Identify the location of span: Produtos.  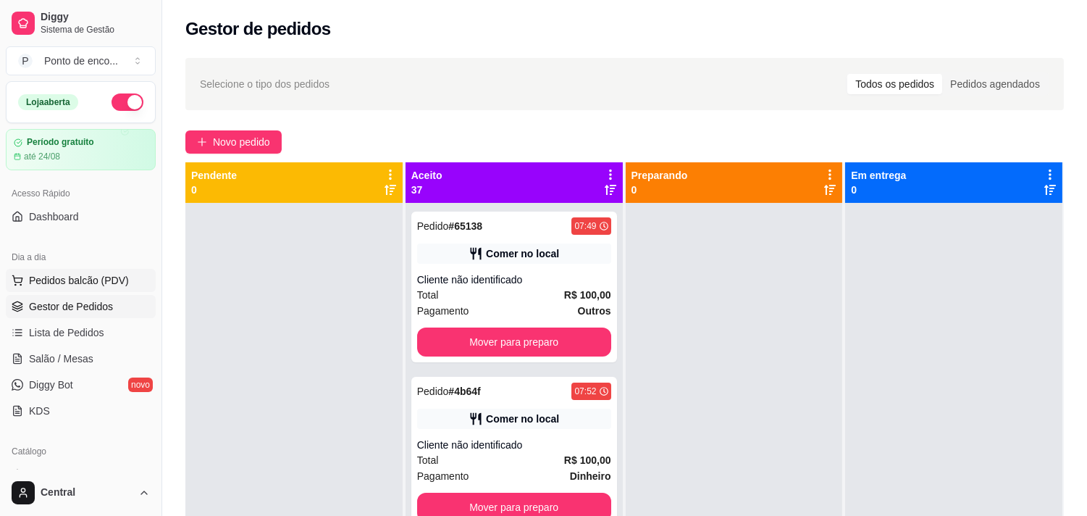
(49, 474).